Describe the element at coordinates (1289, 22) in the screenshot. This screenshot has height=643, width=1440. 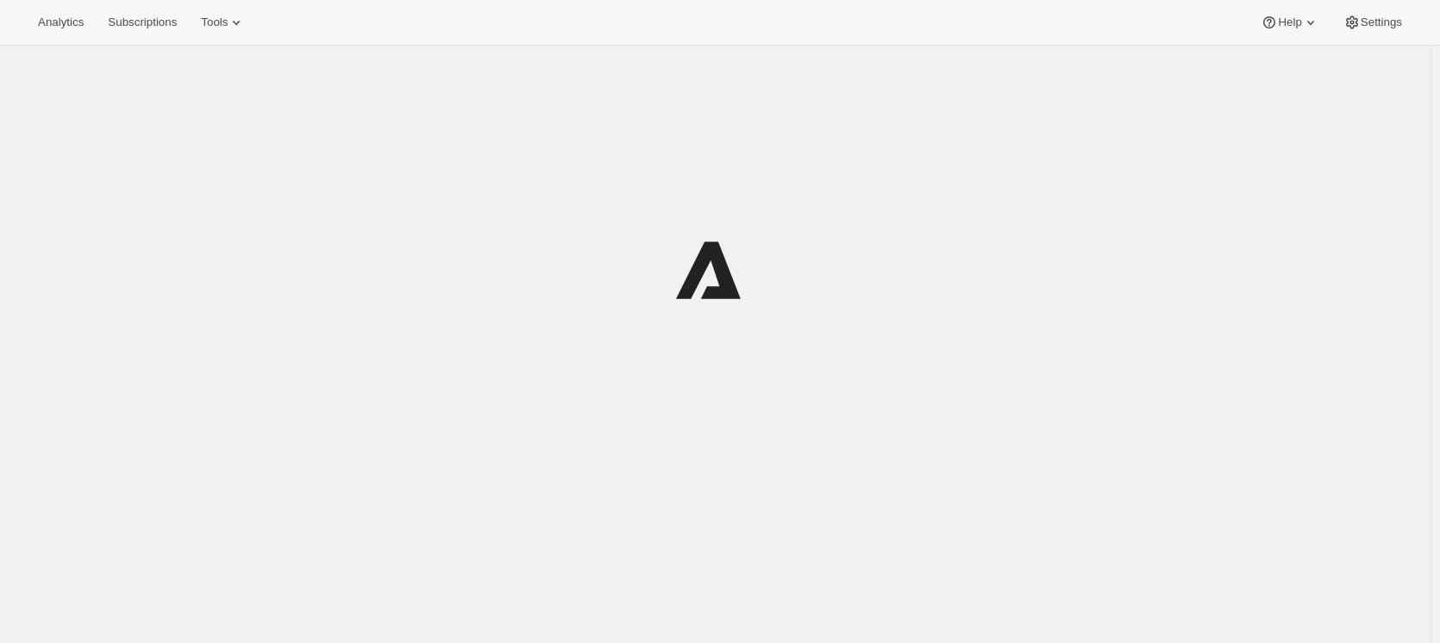
I see `span: Help` at that location.